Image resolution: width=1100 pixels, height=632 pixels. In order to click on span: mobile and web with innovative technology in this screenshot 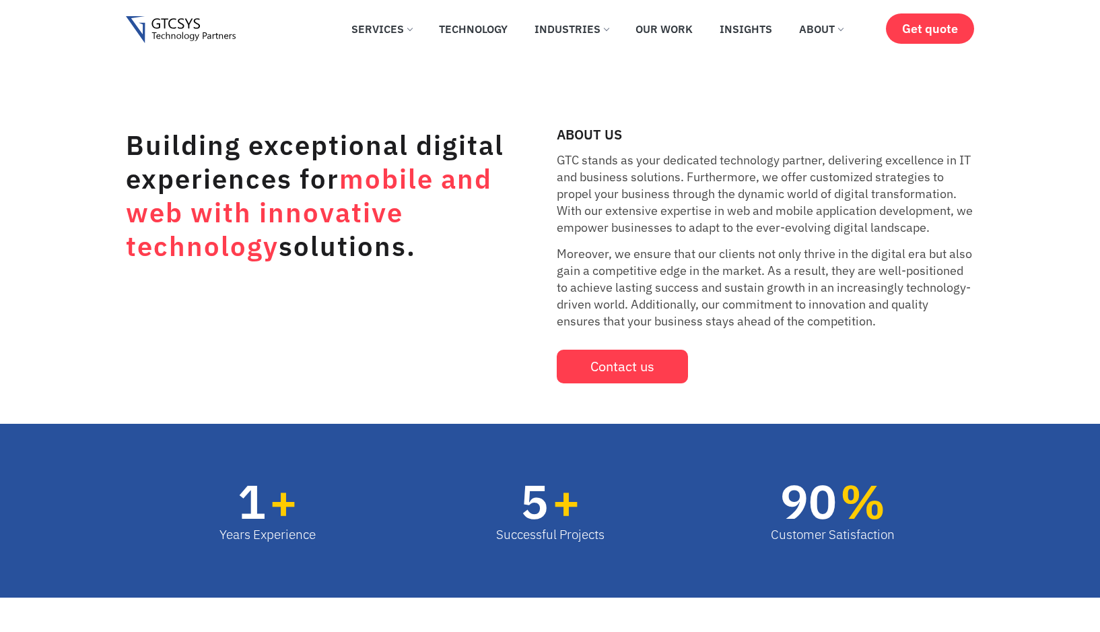, I will do `click(309, 212)`.